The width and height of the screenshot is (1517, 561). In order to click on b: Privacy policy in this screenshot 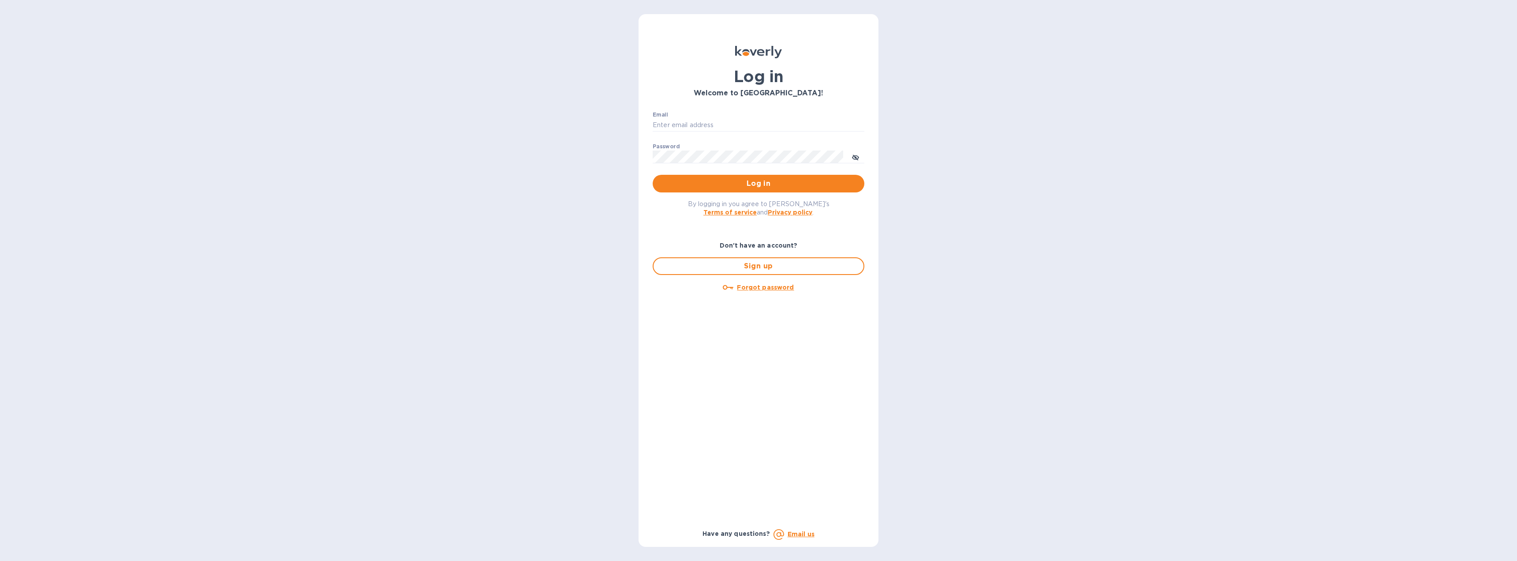, I will do `click(790, 212)`.